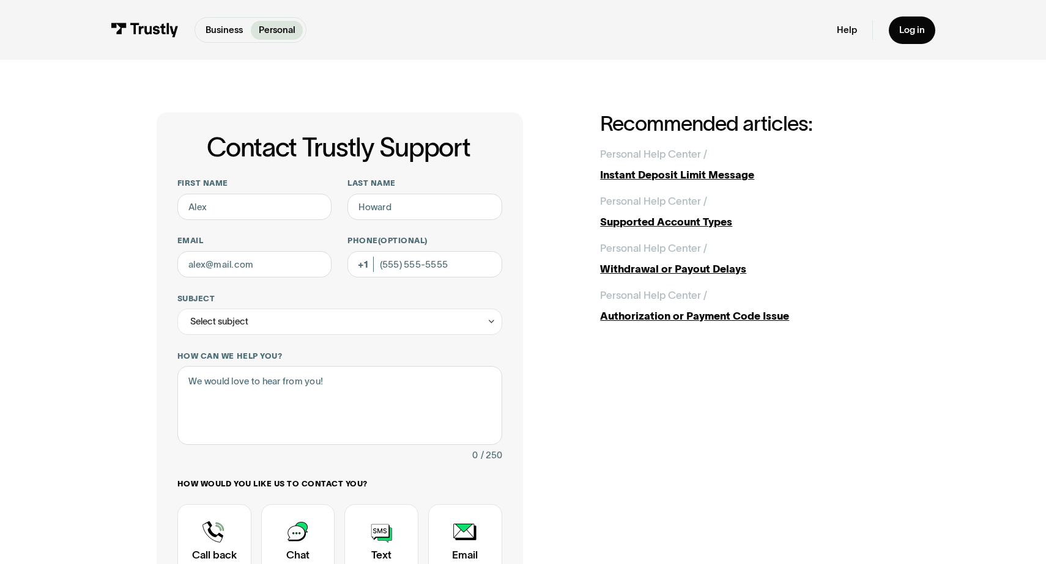 This screenshot has height=564, width=1046. Describe the element at coordinates (424, 207) in the screenshot. I see `input: Howard` at that location.